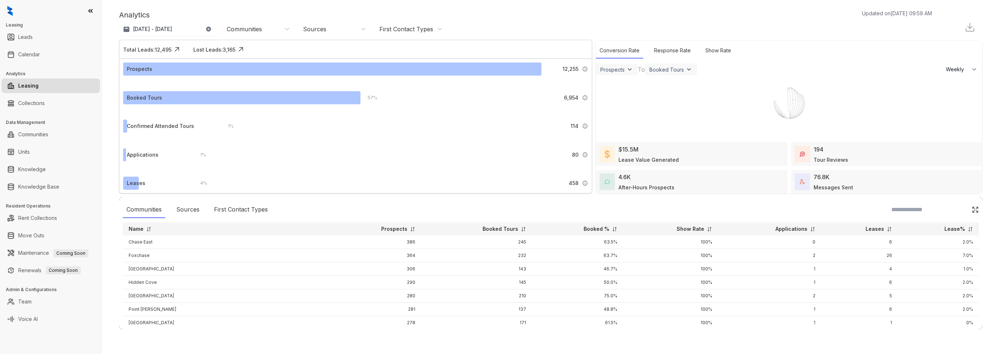 The image size is (1000, 354). I want to click on img: SearchIcon, so click(959, 209).